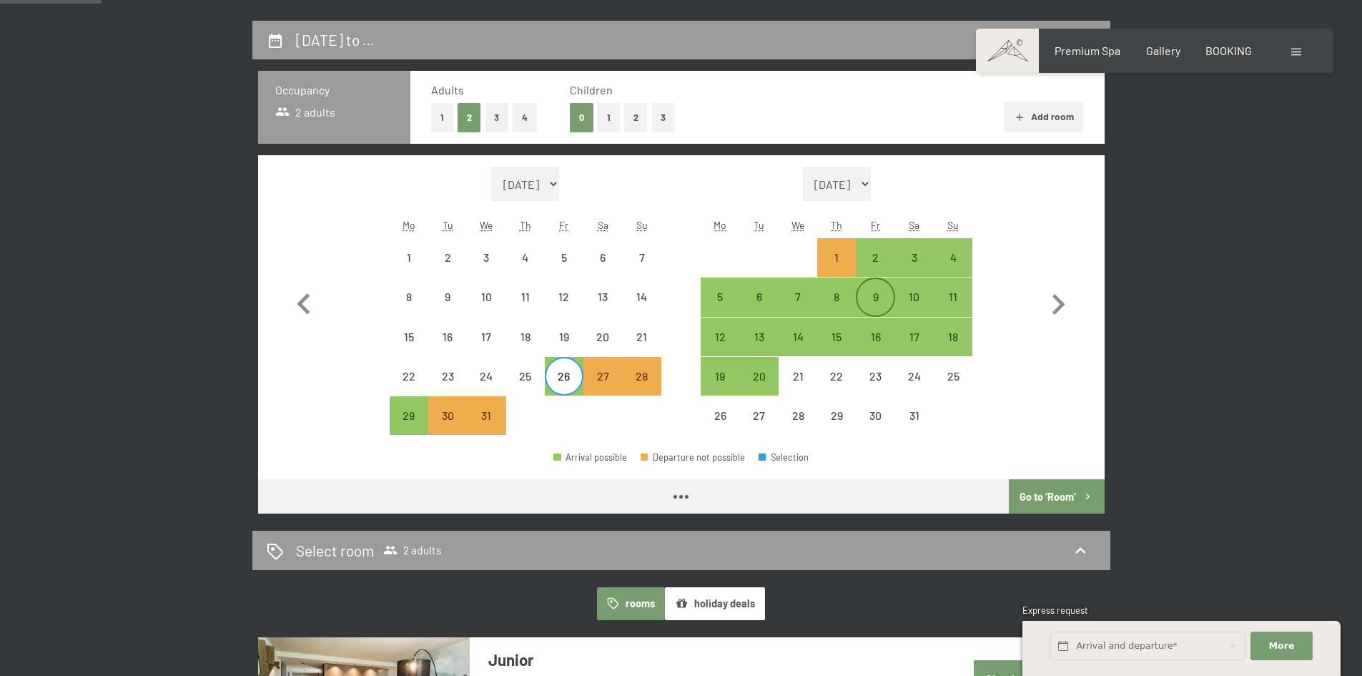 The height and width of the screenshot is (676, 1362). Describe the element at coordinates (305, 112) in the screenshot. I see `span: 2 adults` at that location.